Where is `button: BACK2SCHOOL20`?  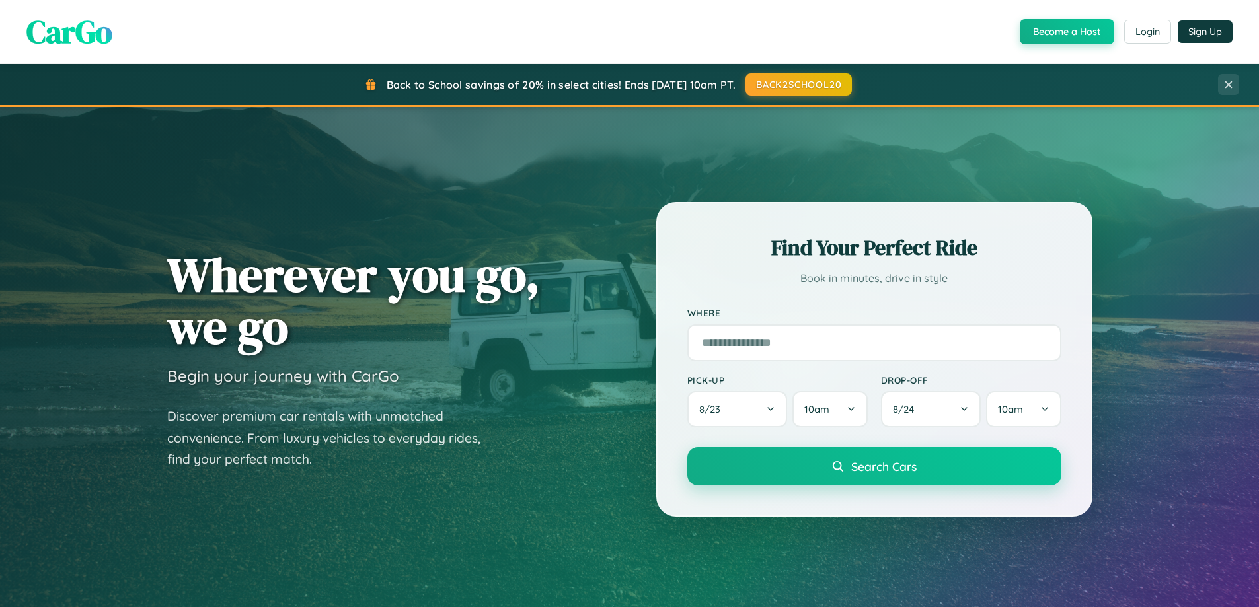
button: BACK2SCHOOL20 is located at coordinates (798, 85).